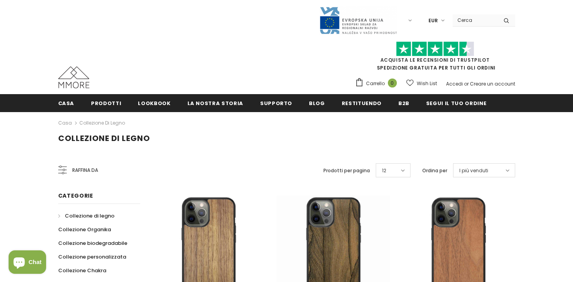 Image resolution: width=573 pixels, height=282 pixels. I want to click on inbox-online-store-chat: Shopify online store chat, so click(27, 263).